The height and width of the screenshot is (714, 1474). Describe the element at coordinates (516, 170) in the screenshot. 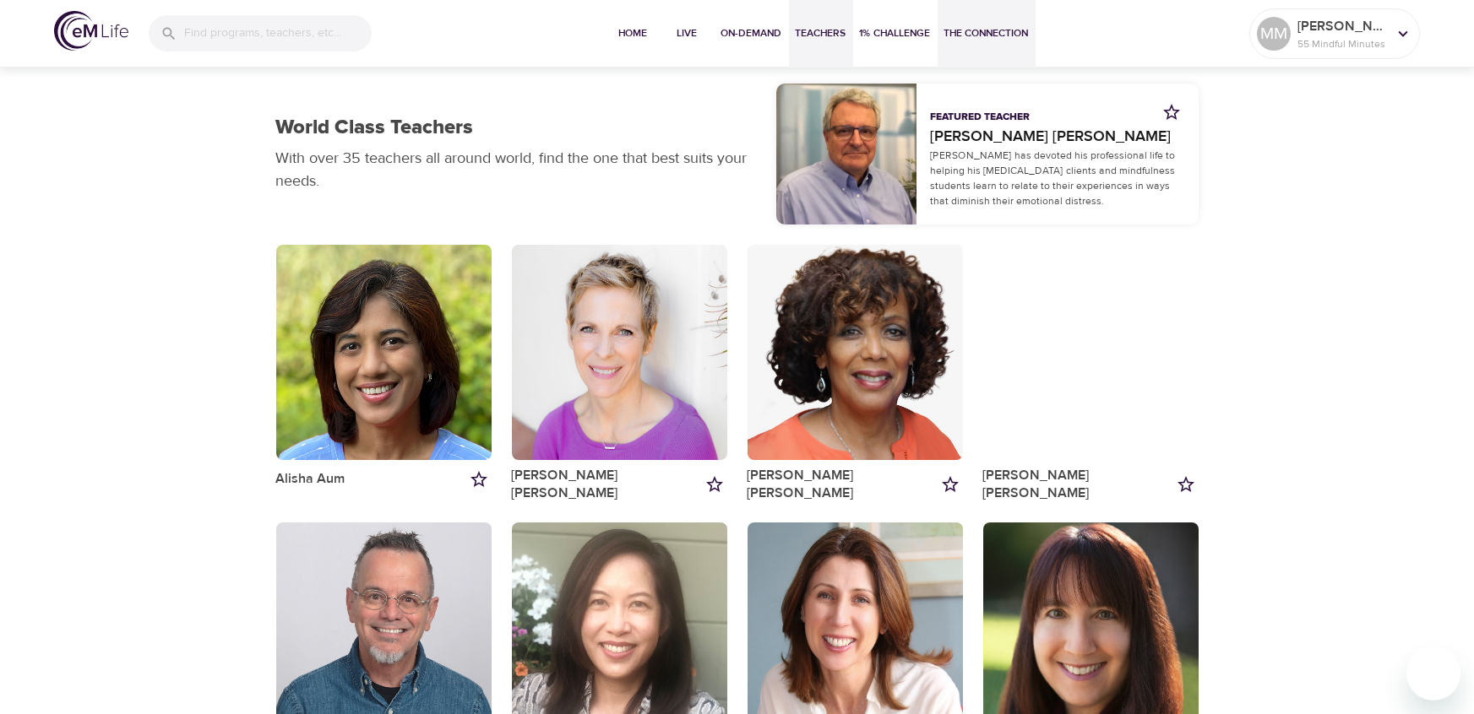

I see `p: With over 35 teachers all around world, find the one that best suits your needs.` at that location.